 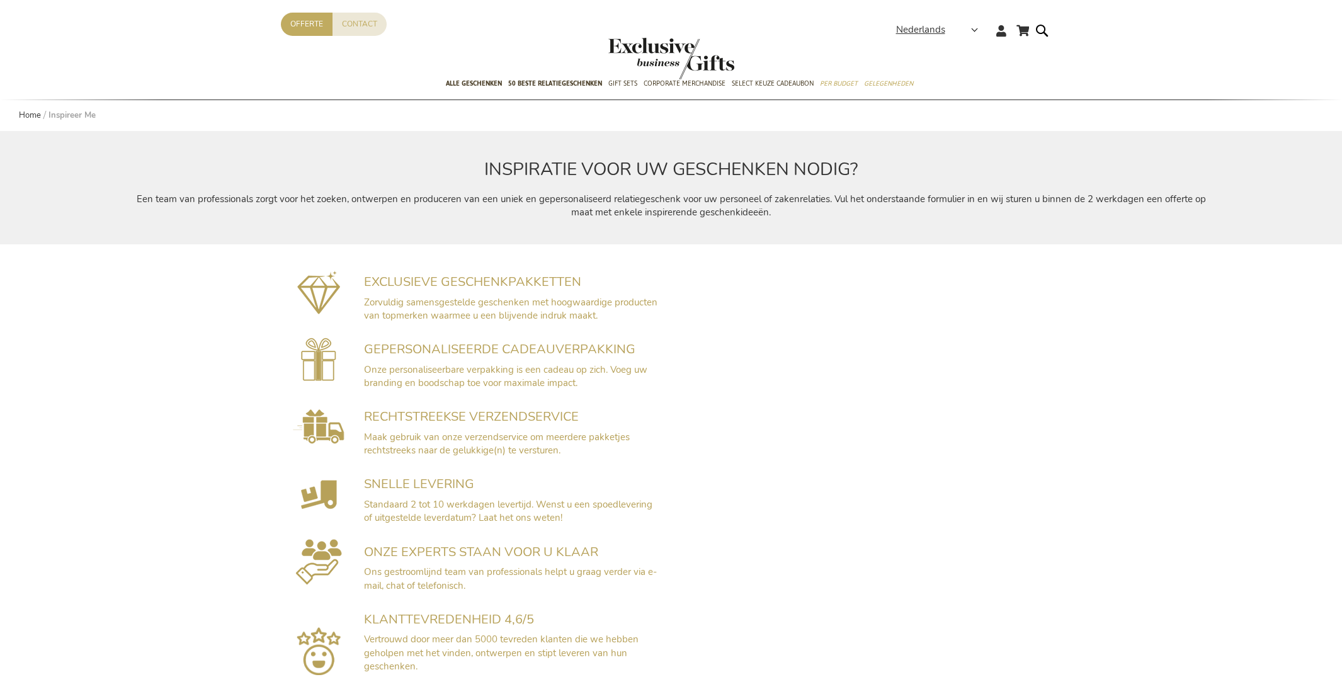 What do you see at coordinates (640, 59) in the screenshot?
I see `a: store logo` at bounding box center [640, 59].